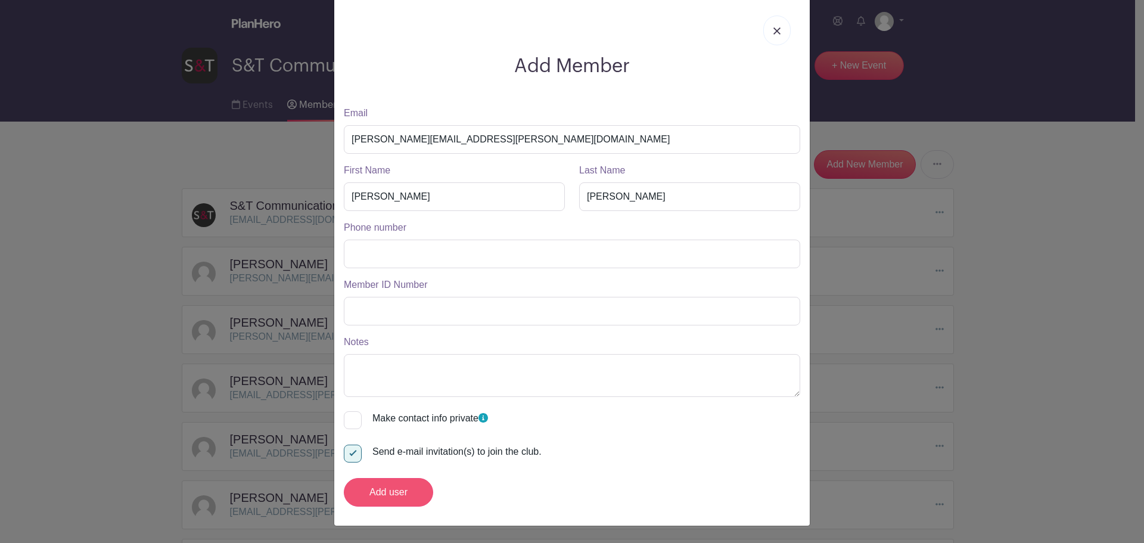  Describe the element at coordinates (385, 285) in the screenshot. I see `label: Member ID Number` at that location.